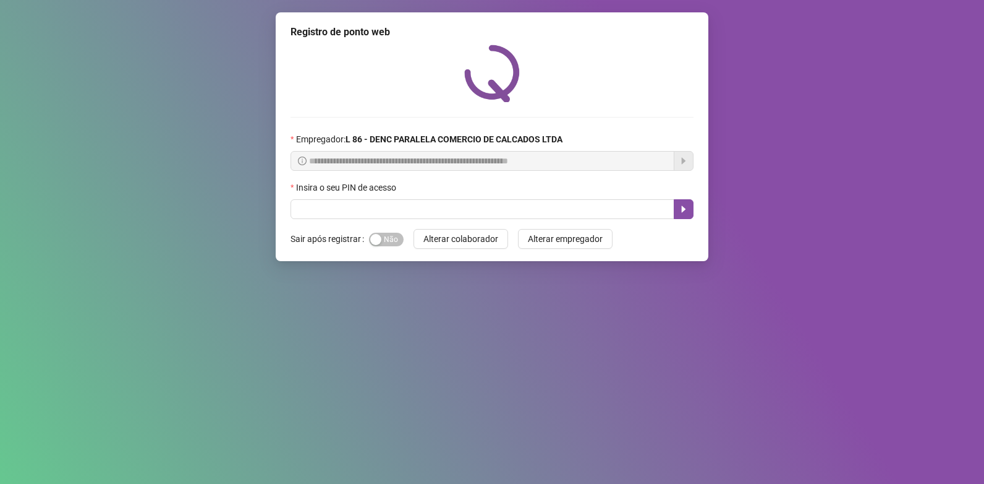 This screenshot has height=484, width=984. Describe the element at coordinates (492, 73) in the screenshot. I see `img: QRPoint` at that location.